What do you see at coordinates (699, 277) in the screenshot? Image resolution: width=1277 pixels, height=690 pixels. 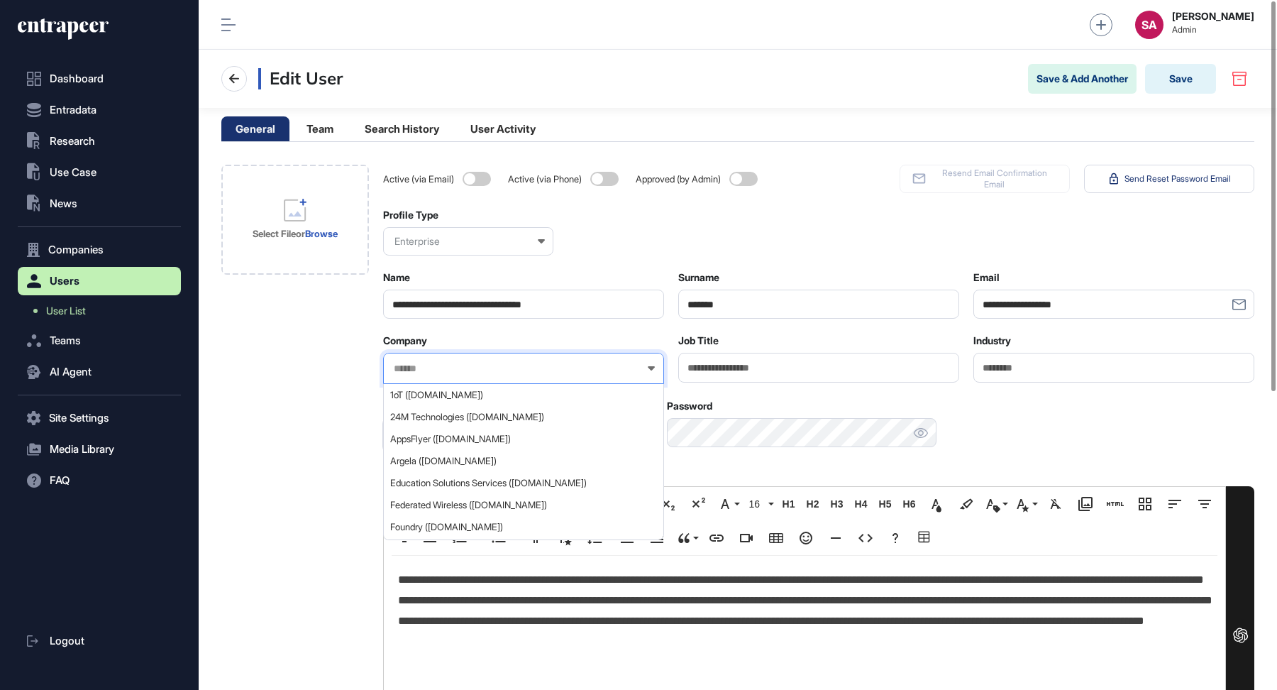 I see `label: Surname` at bounding box center [699, 277].